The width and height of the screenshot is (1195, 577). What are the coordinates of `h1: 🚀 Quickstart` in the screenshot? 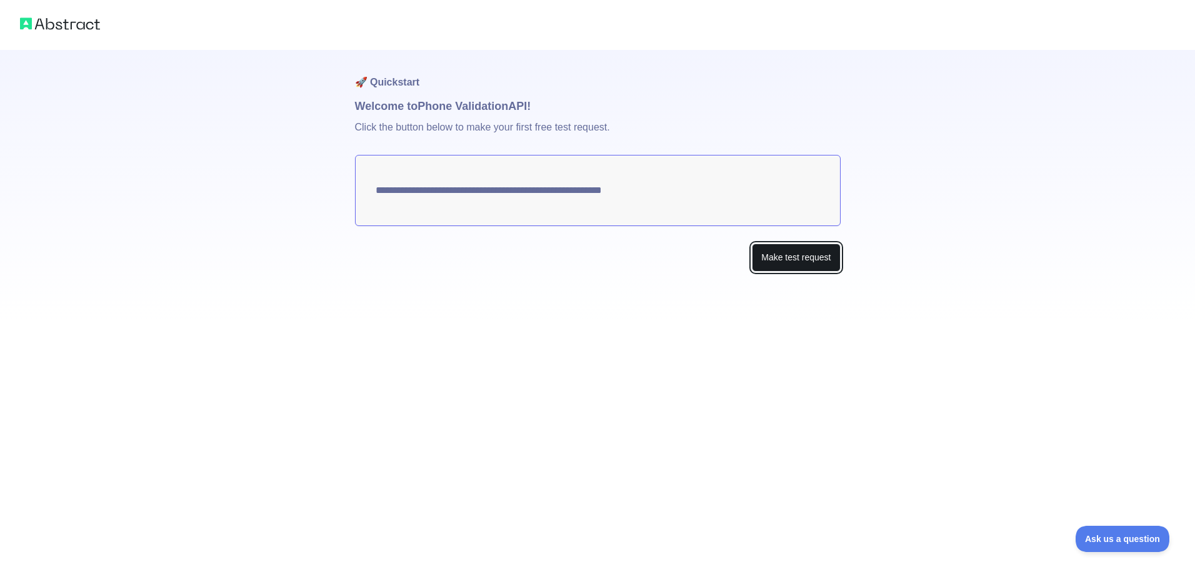 It's located at (597, 74).